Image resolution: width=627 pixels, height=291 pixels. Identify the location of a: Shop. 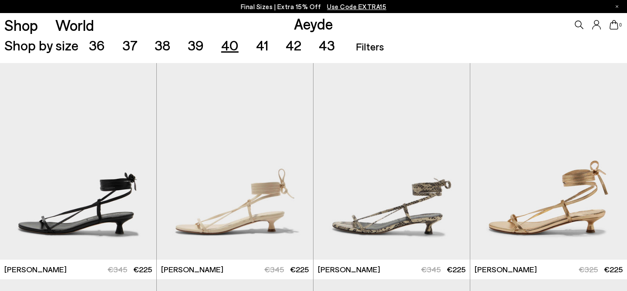
(21, 25).